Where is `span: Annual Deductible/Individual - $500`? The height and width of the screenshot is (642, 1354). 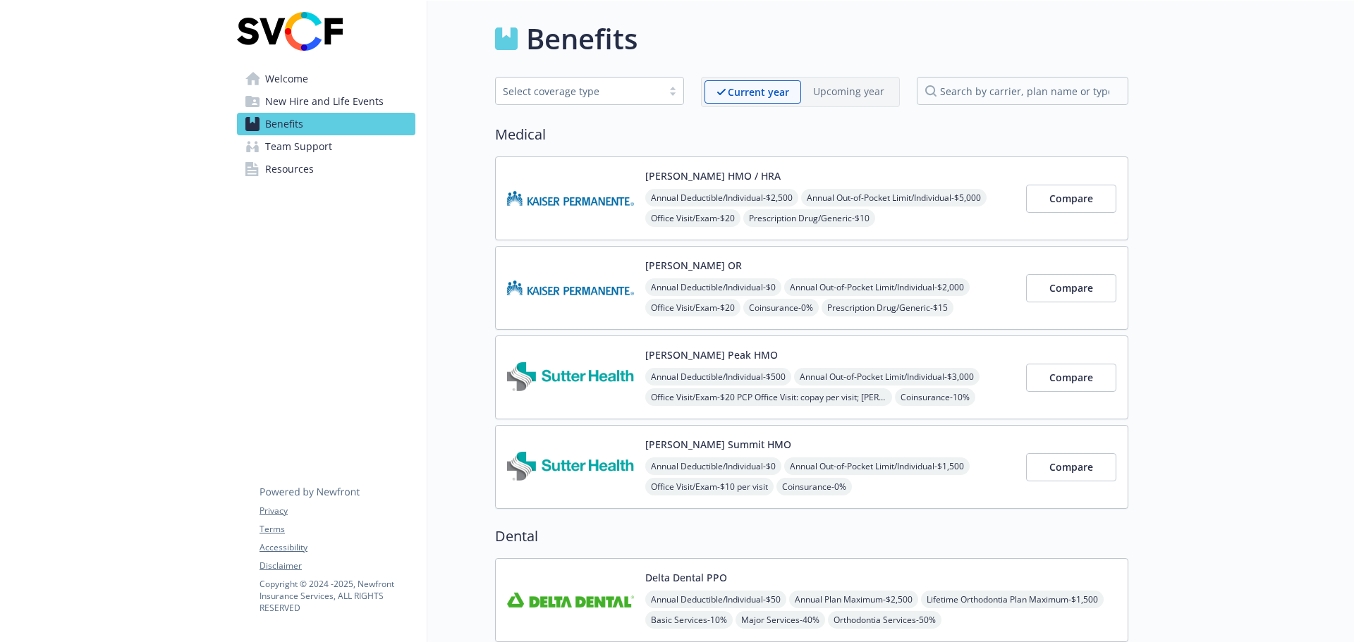 span: Annual Deductible/Individual - $500 is located at coordinates (718, 377).